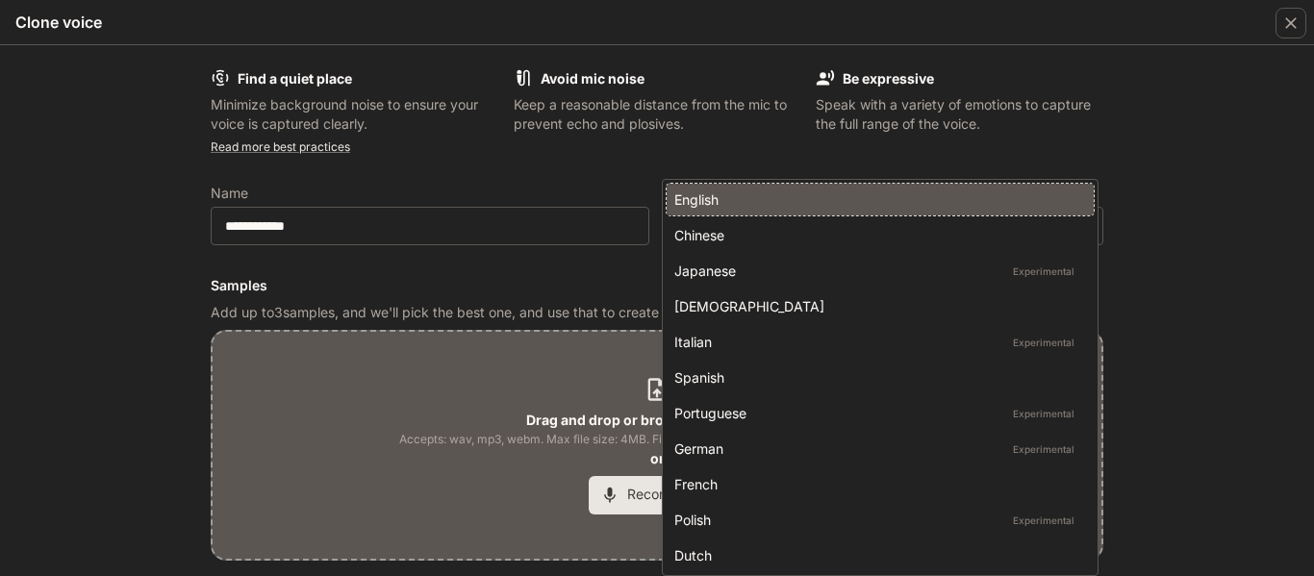  I want to click on div: Portuguese, so click(876, 413).